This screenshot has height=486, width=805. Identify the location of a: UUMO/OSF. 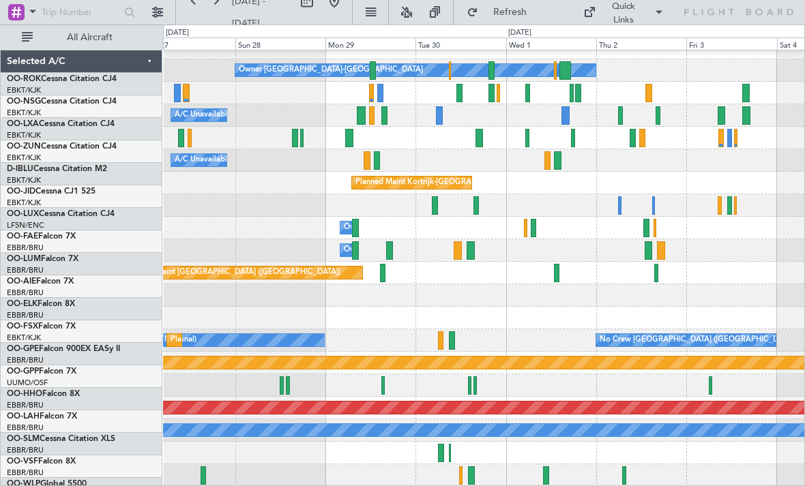
(27, 383).